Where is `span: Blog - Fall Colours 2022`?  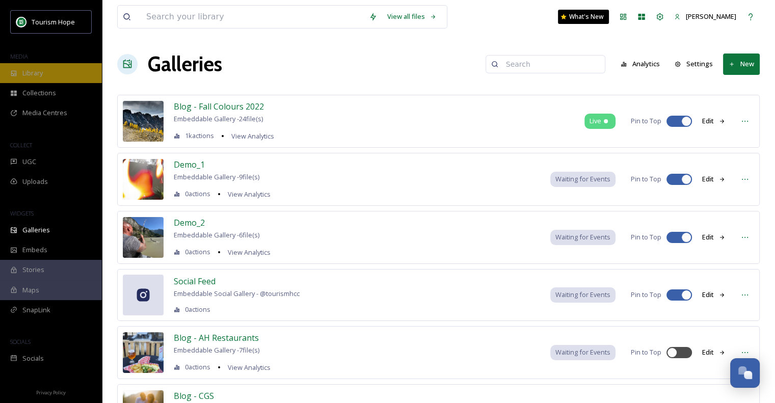
span: Blog - Fall Colours 2022 is located at coordinates (219, 106).